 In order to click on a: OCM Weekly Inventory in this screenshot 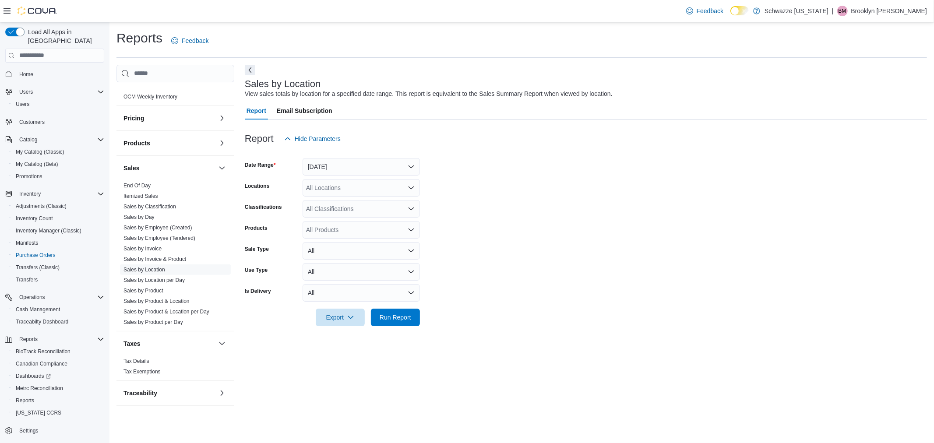, I will do `click(150, 97)`.